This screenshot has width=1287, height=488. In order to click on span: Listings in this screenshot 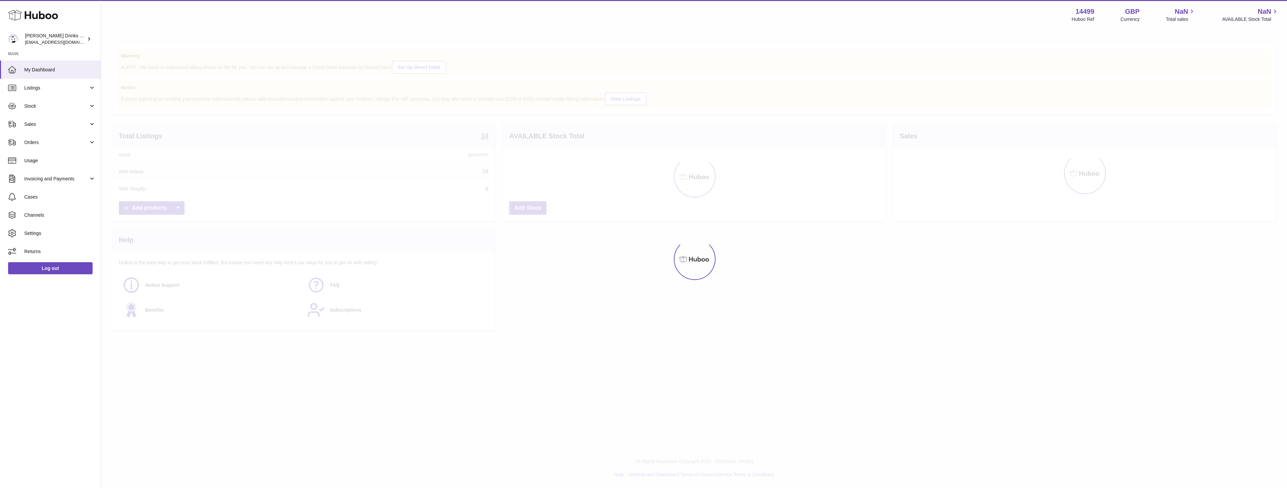, I will do `click(56, 88)`.